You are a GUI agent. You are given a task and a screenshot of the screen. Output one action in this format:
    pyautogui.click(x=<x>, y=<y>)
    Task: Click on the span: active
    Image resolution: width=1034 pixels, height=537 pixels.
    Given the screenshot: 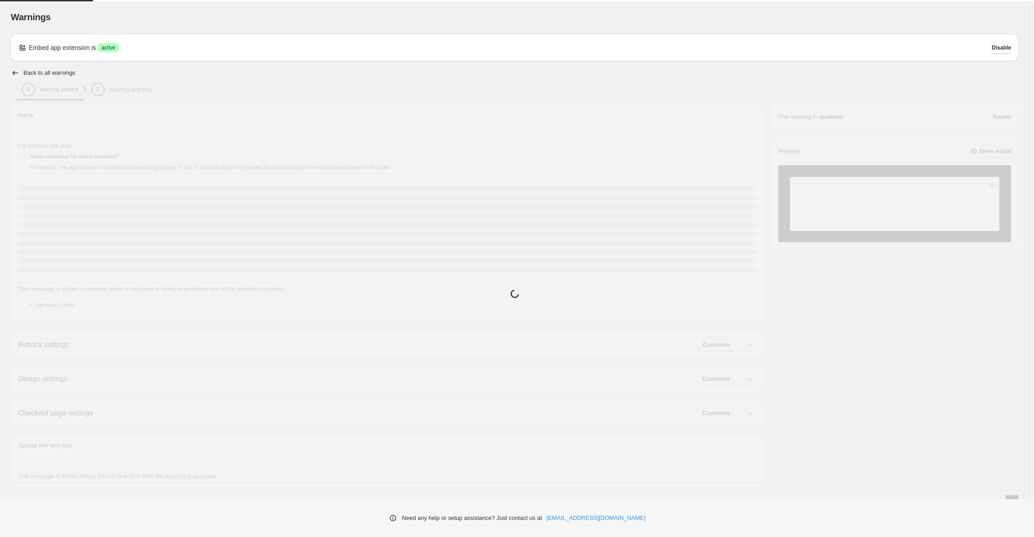 What is the action you would take?
    pyautogui.click(x=108, y=48)
    